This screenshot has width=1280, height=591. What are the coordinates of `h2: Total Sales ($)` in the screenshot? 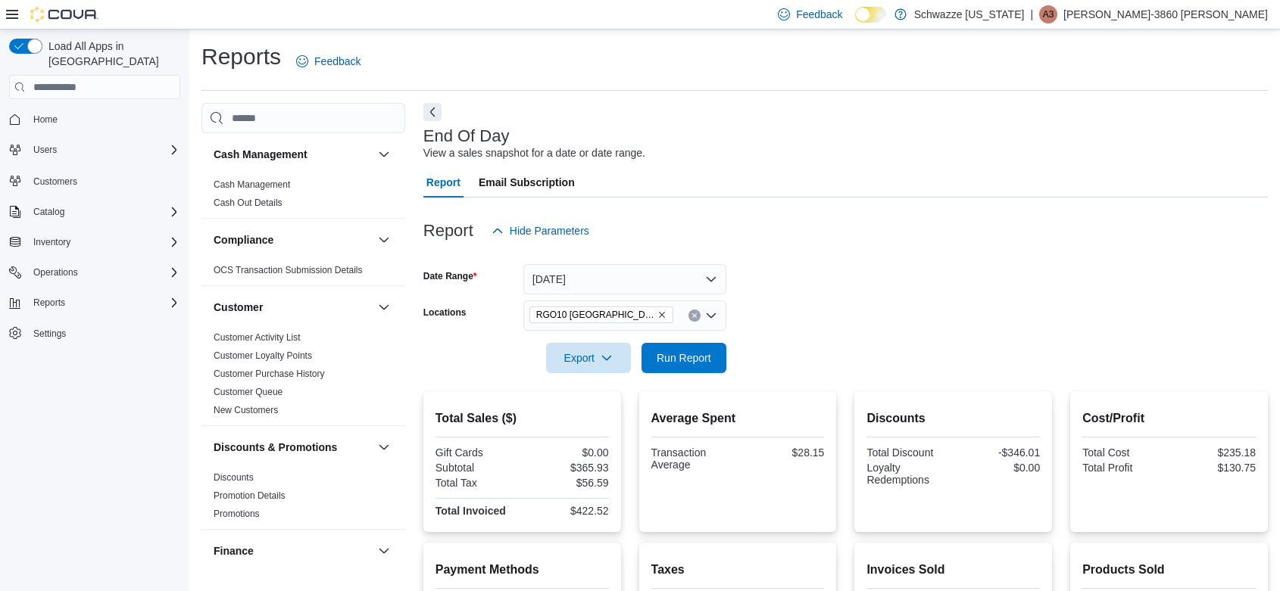 It's located at (522, 419).